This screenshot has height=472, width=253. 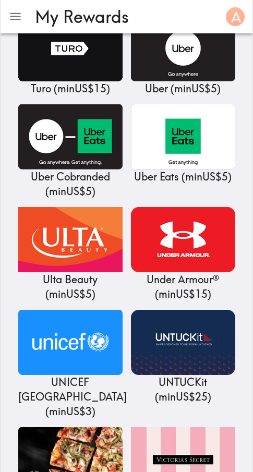 I want to click on p: UNTUCKit ( min US$25 ), so click(x=183, y=390).